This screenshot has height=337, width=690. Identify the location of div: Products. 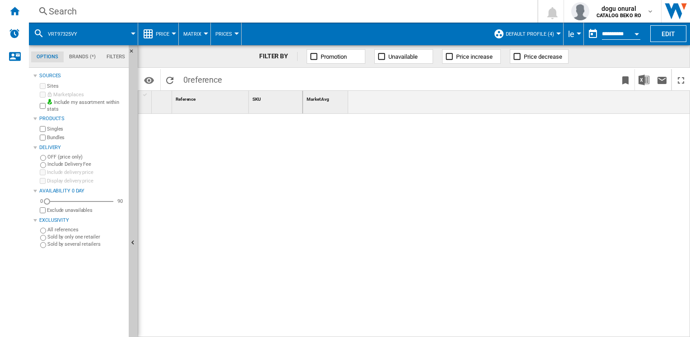
(82, 119).